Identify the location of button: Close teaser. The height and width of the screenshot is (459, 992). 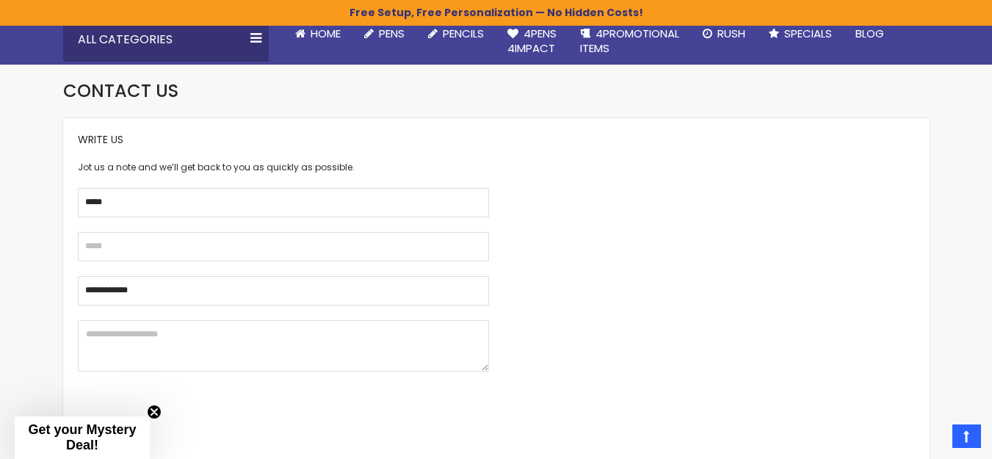
(154, 412).